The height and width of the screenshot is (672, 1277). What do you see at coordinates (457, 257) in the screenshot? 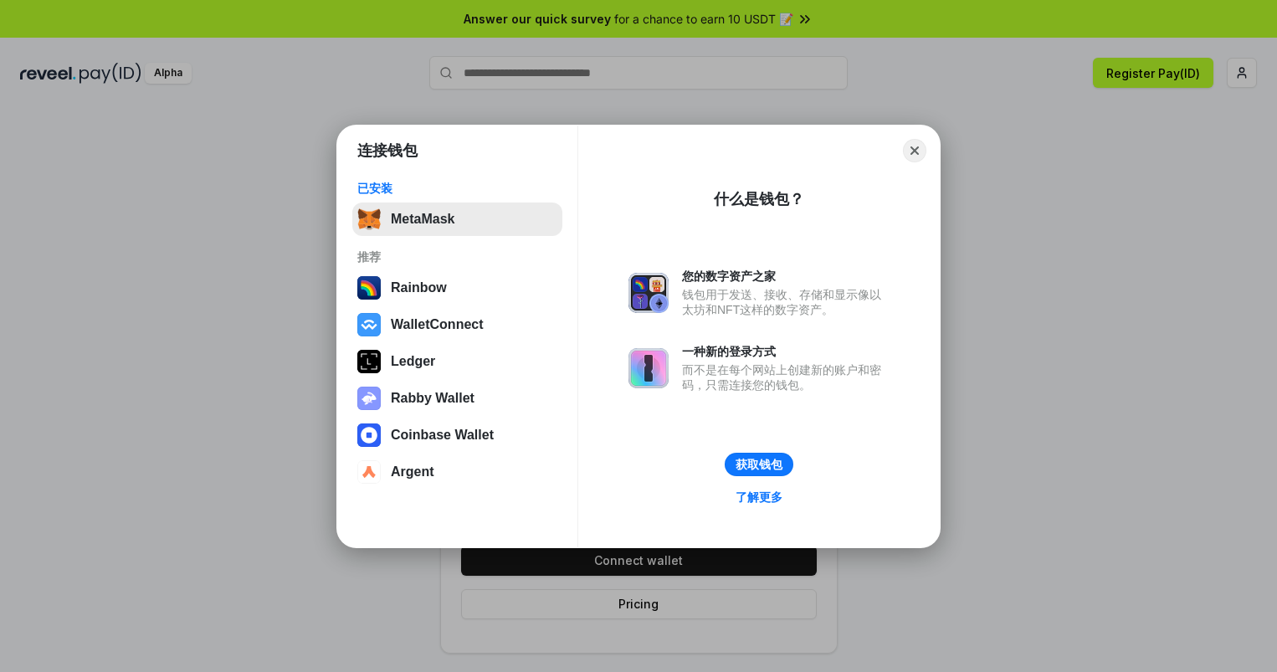
I see `div: 推荐` at bounding box center [457, 257].